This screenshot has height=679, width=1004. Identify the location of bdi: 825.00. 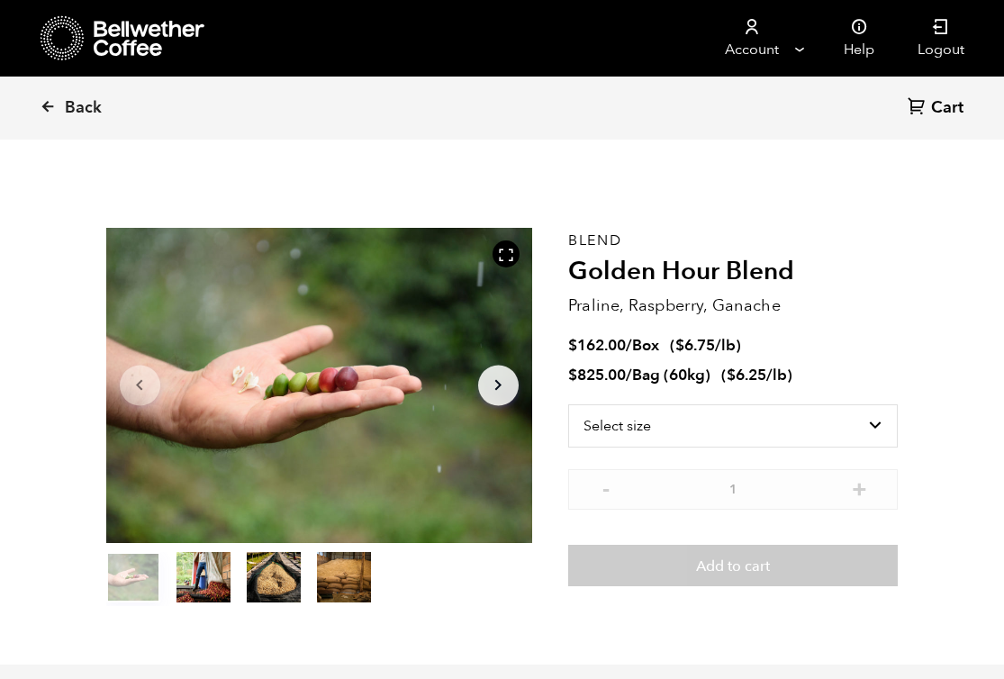
(597, 374).